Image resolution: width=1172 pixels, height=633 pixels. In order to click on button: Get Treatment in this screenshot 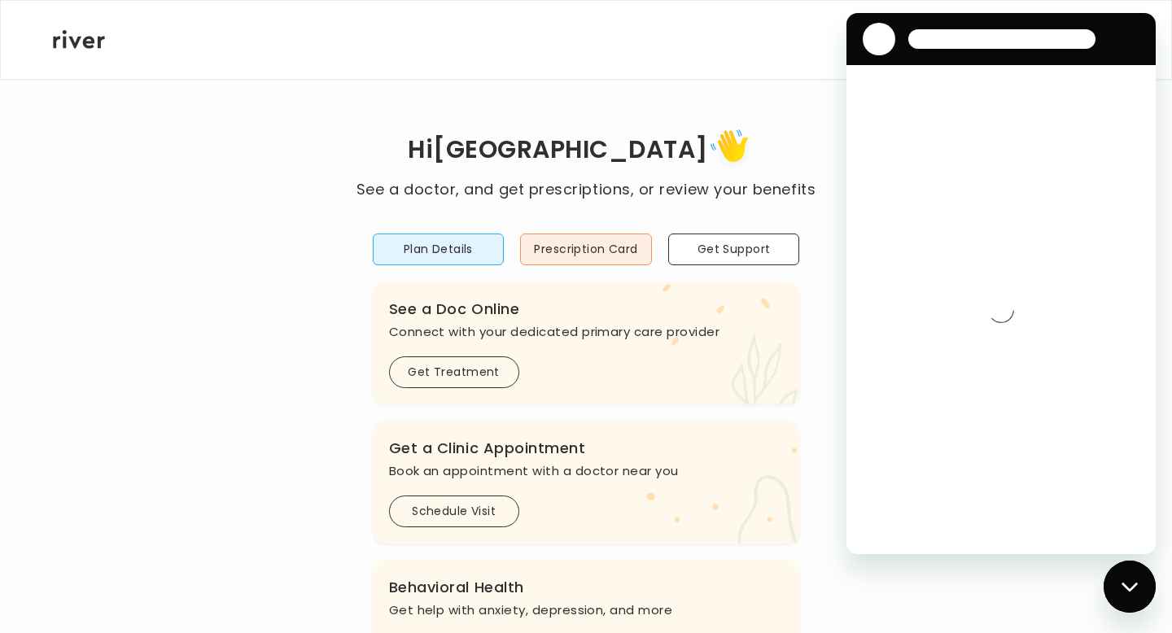, I will do `click(454, 372)`.